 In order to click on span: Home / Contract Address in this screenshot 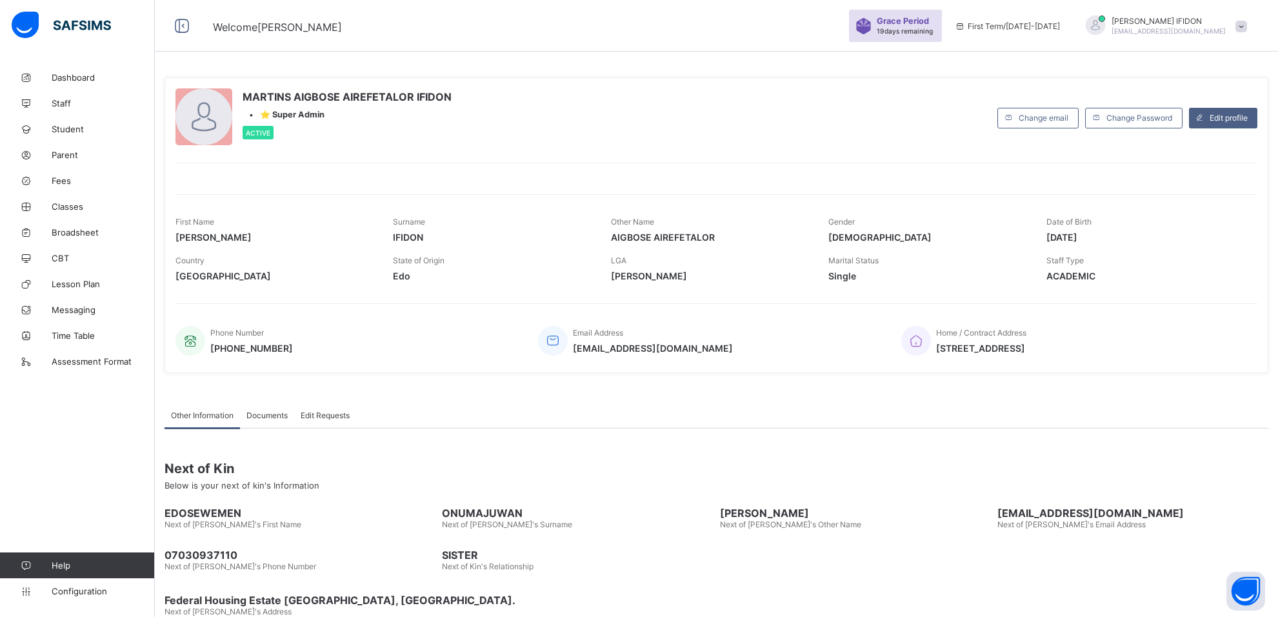, I will do `click(981, 332)`.